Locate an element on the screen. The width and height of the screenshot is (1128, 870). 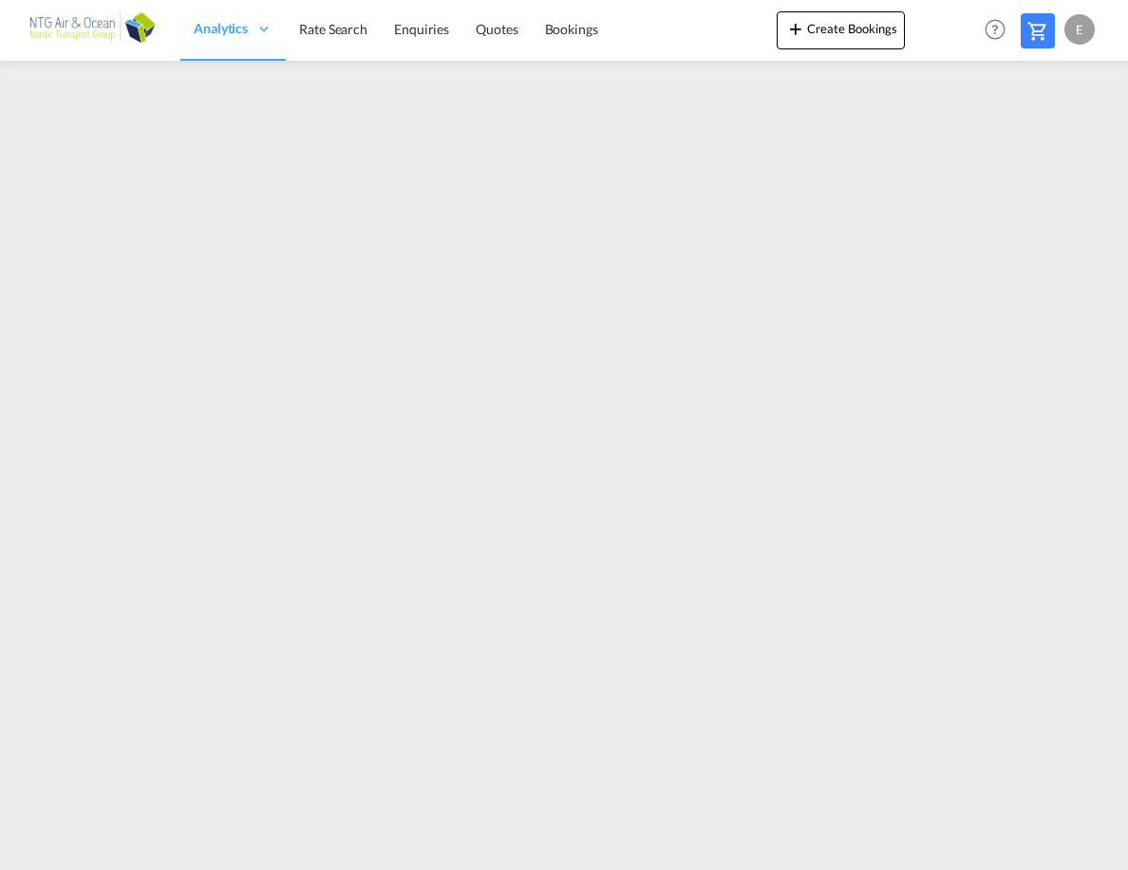
span: Quotes is located at coordinates (497, 28).